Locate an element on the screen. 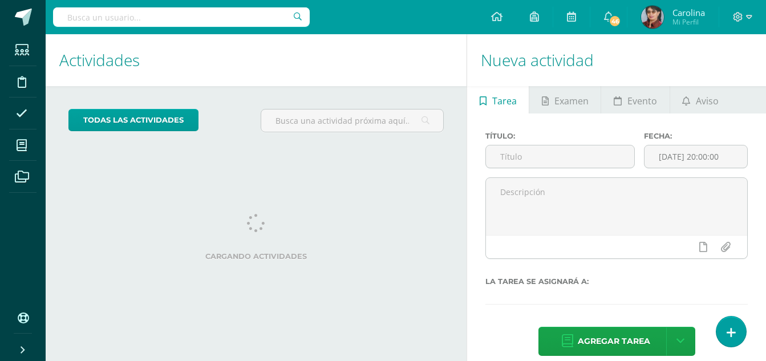 This screenshot has height=361, width=766. span: Agregar tarea is located at coordinates (613, 341).